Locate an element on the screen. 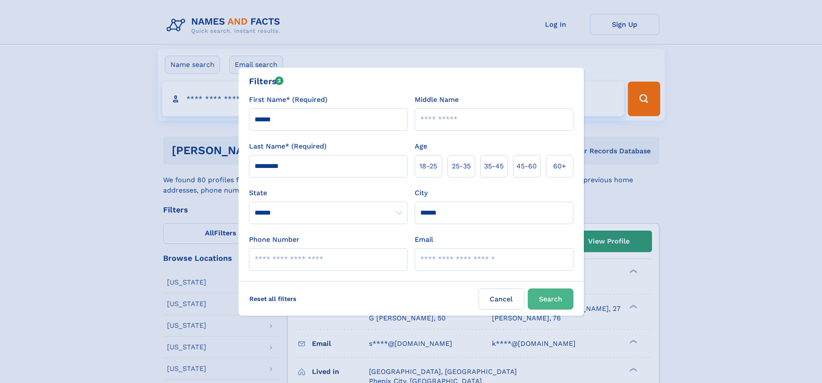 The image size is (822, 383). span: 60+ is located at coordinates (560, 166).